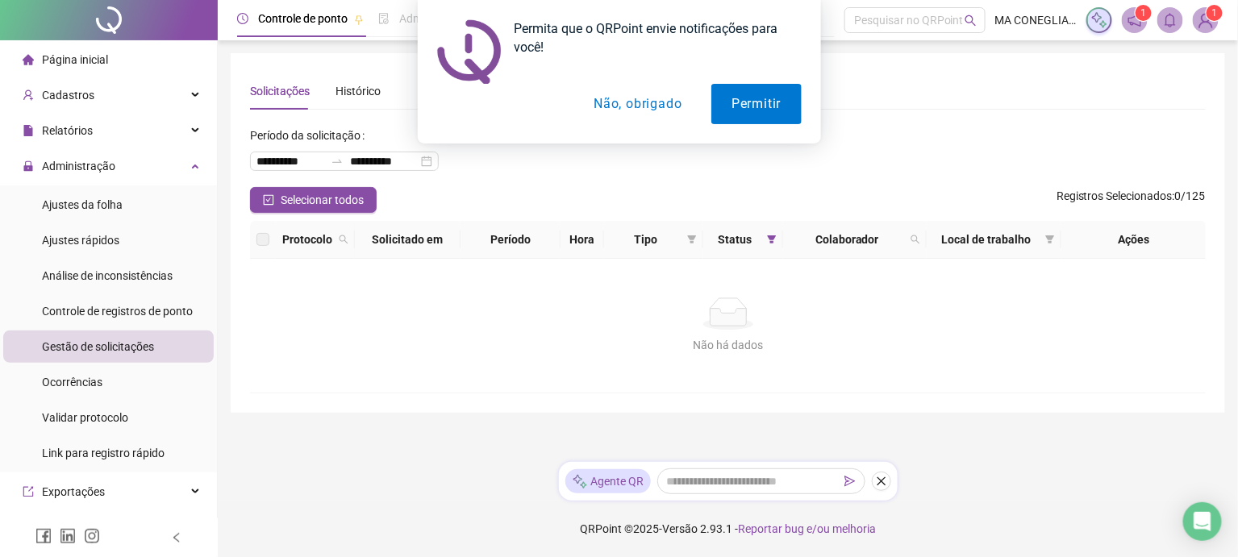  I want to click on span: linkedin, so click(68, 536).